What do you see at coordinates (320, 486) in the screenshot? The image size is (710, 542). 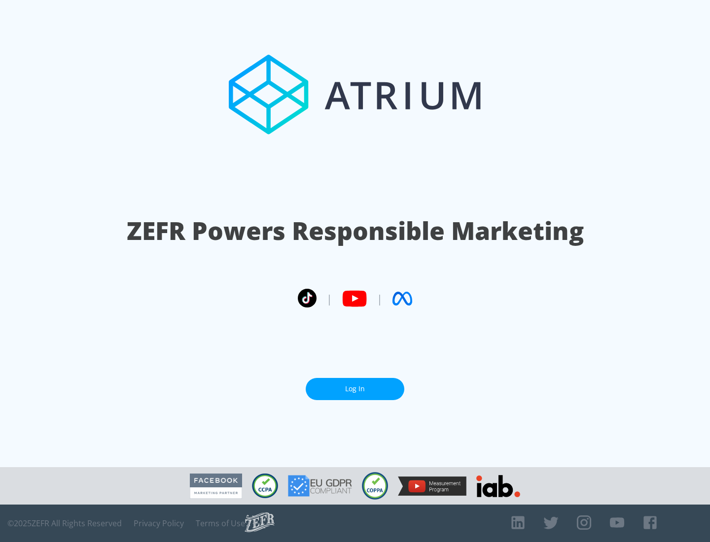 I see `img: GDPR Compliant` at bounding box center [320, 486].